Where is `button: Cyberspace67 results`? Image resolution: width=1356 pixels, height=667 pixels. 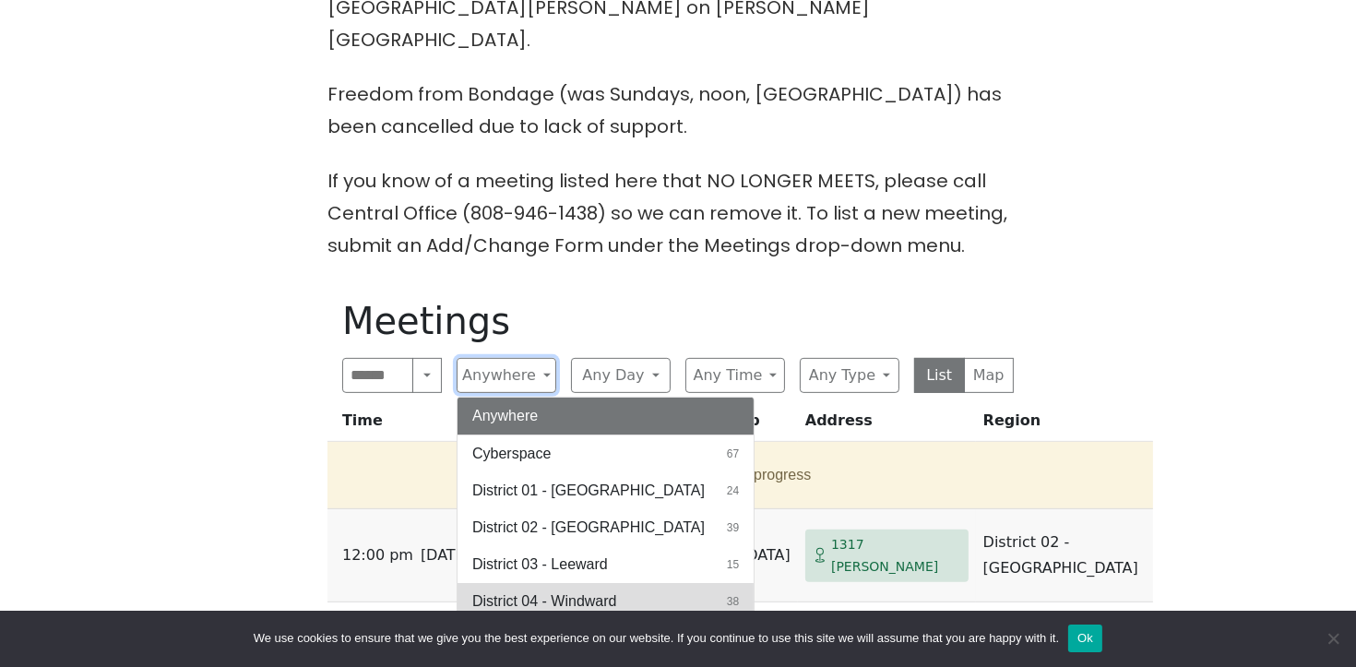
button: Cyberspace67 results is located at coordinates (605, 454).